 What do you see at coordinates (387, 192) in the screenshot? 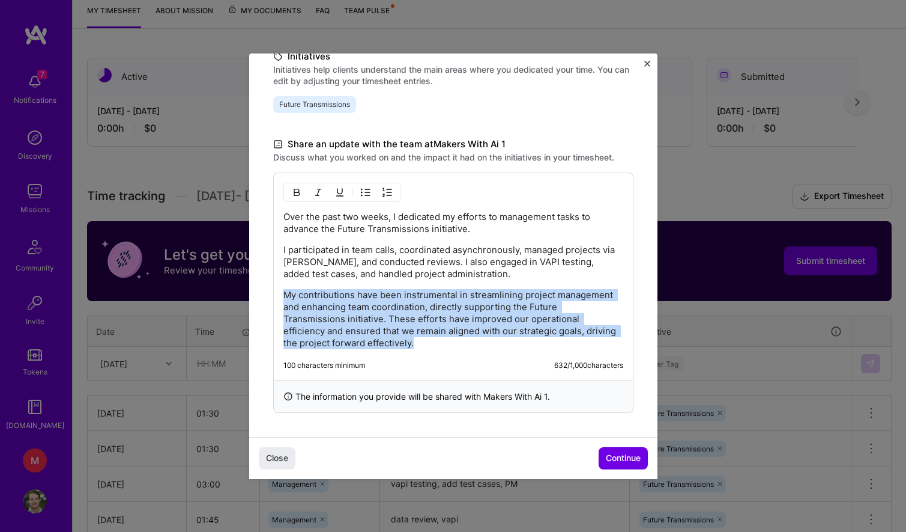
I see `img: OL` at bounding box center [387, 192].